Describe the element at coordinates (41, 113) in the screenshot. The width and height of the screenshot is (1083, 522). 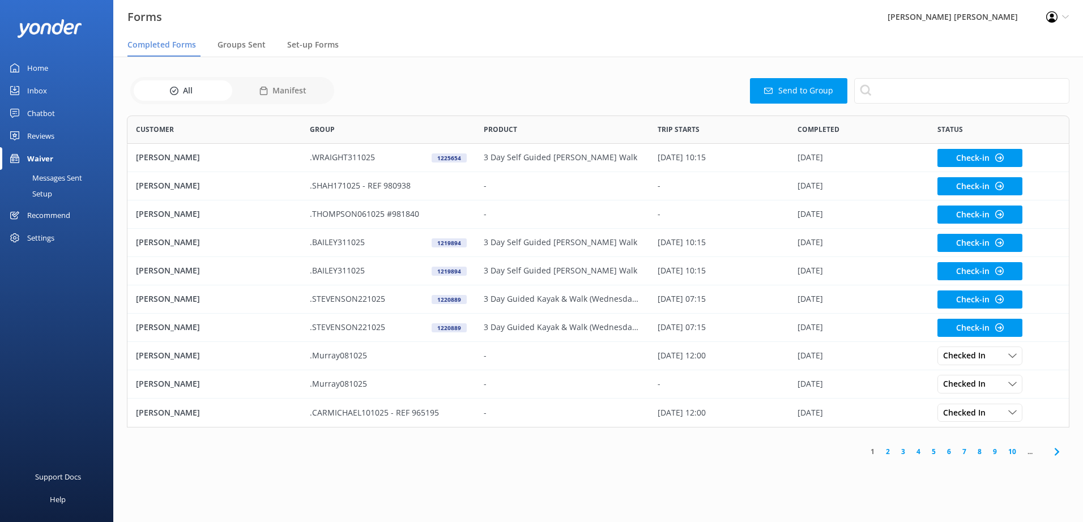
I see `div: Chatbot` at that location.